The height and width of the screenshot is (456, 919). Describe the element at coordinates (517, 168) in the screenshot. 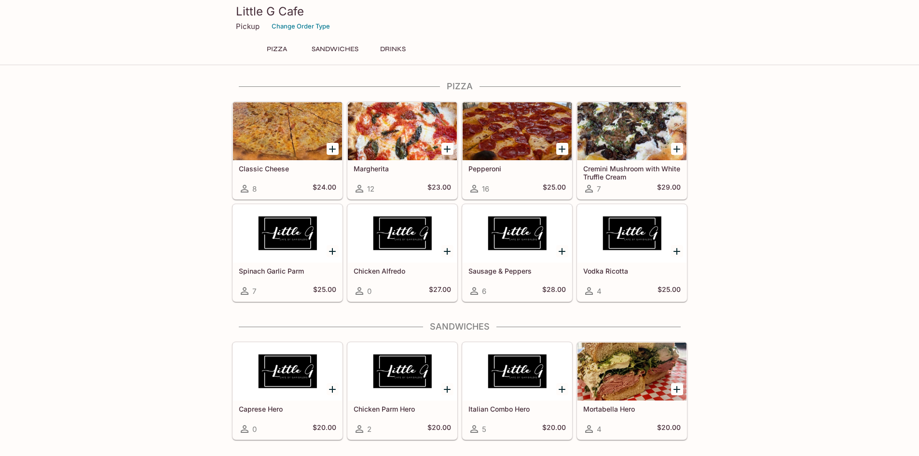

I see `h5: Pepperoni` at that location.